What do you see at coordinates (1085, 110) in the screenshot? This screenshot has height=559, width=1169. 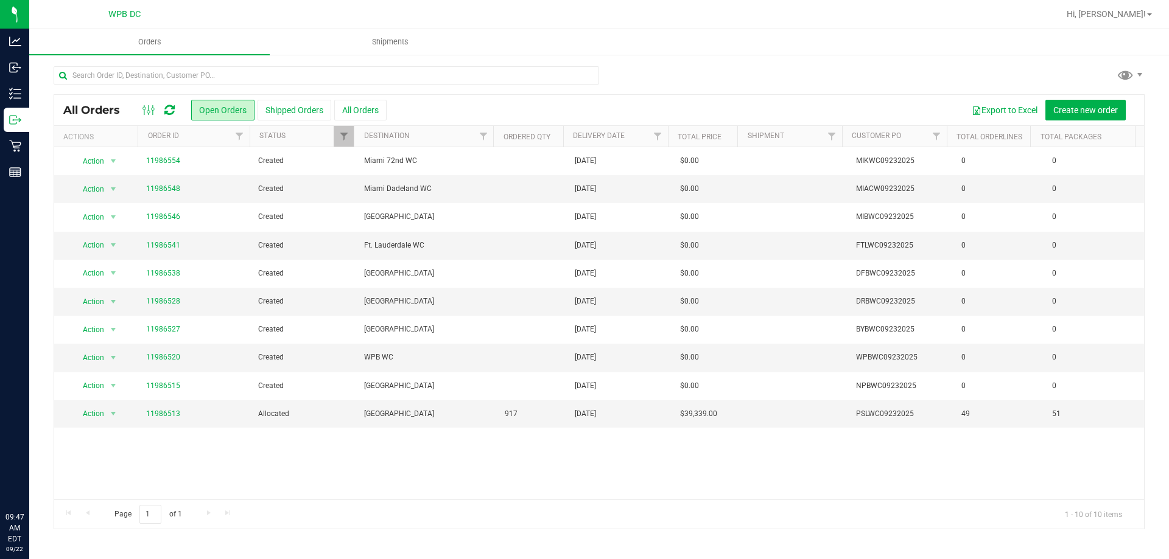 I see `button: Create new order` at bounding box center [1085, 110].